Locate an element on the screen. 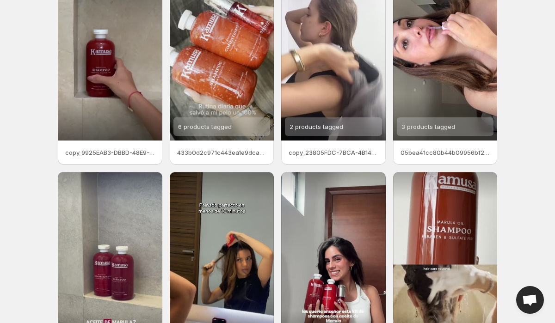 The image size is (555, 323). p: 433b0d2c971c443ea1e9dcad4083802a is located at coordinates (222, 153).